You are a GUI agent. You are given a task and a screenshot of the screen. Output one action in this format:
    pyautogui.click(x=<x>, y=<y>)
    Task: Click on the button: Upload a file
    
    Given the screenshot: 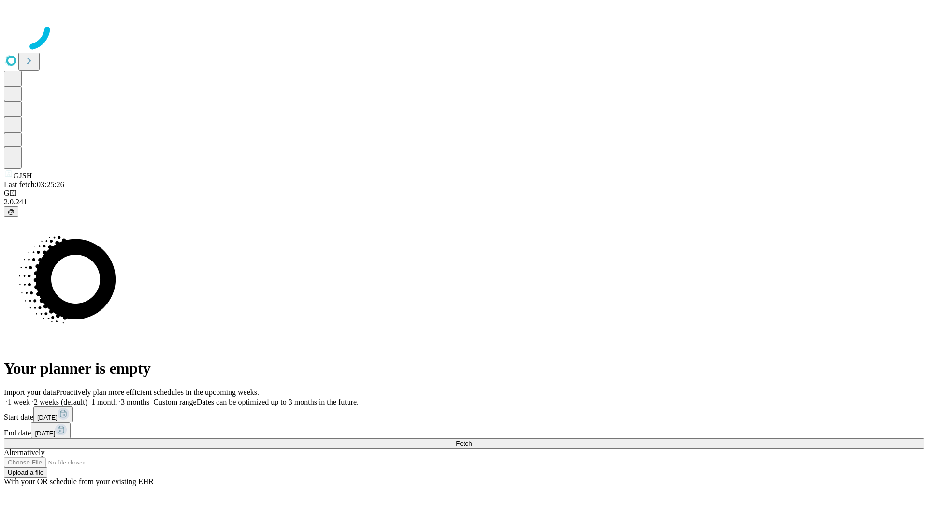 What is the action you would take?
    pyautogui.click(x=26, y=472)
    